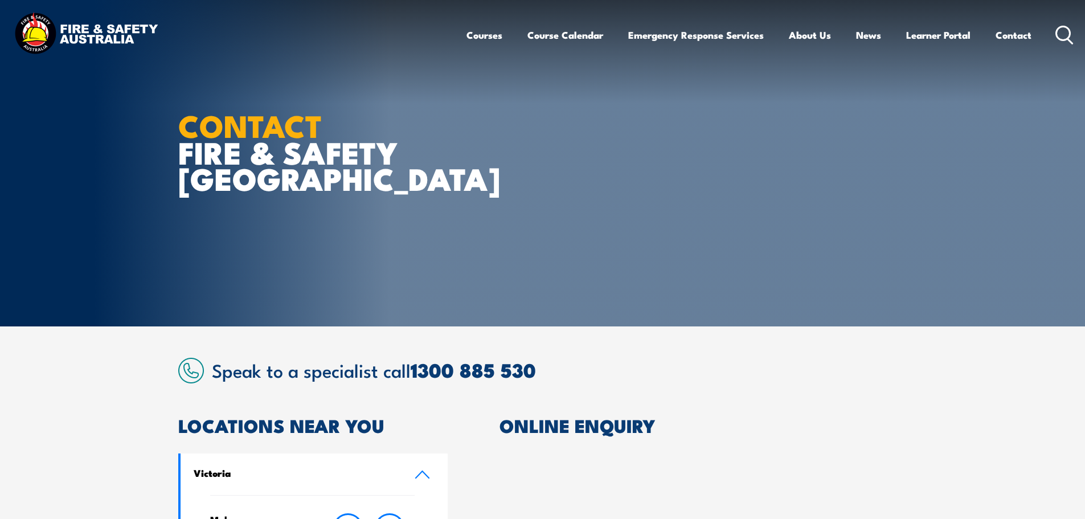 The image size is (1085, 519). I want to click on h2: Speak to a specialist call, so click(559, 370).